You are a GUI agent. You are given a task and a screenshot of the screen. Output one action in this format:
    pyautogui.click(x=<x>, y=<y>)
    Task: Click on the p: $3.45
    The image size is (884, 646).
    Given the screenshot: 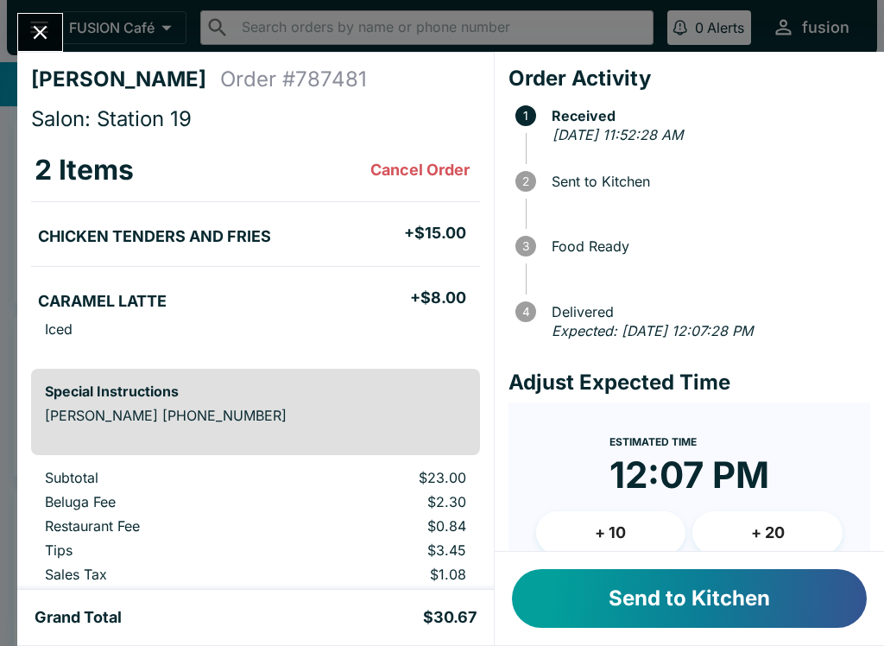 What is the action you would take?
    pyautogui.click(x=381, y=550)
    